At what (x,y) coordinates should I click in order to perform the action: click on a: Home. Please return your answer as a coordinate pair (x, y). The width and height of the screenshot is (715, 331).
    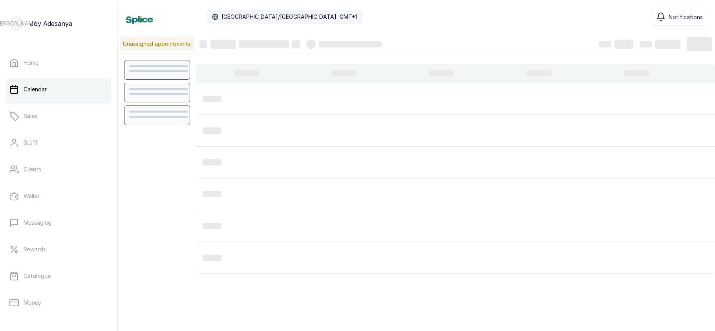
    Looking at the image, I should click on (59, 63).